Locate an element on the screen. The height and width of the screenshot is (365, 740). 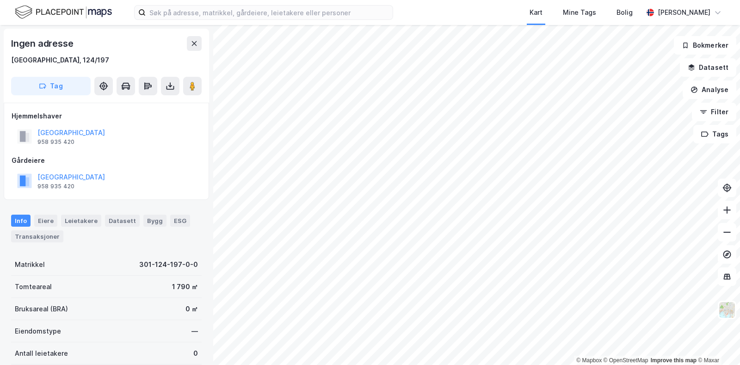
input: Søk på adresse, matrikkel, gårdeiere, leietakere eller personer is located at coordinates (269, 12).